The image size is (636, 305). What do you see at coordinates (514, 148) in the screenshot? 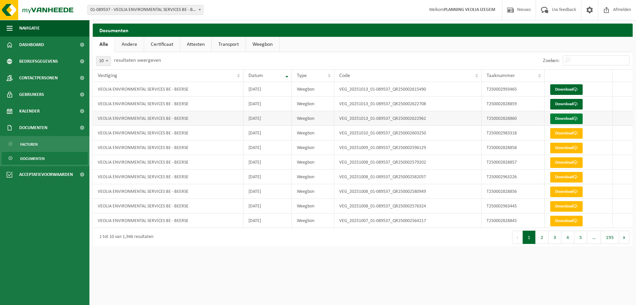
I see `td: T250002828858` at bounding box center [514, 148].